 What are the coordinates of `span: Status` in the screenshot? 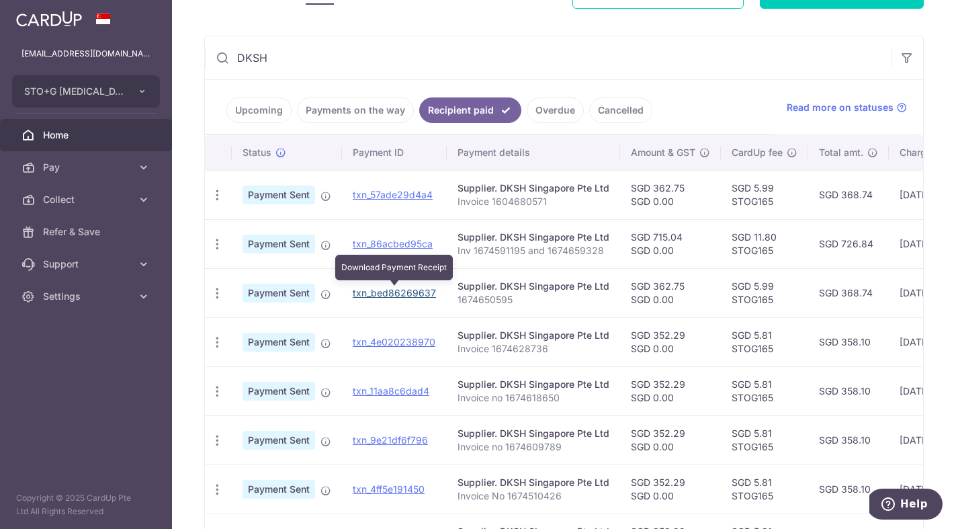 It's located at (257, 152).